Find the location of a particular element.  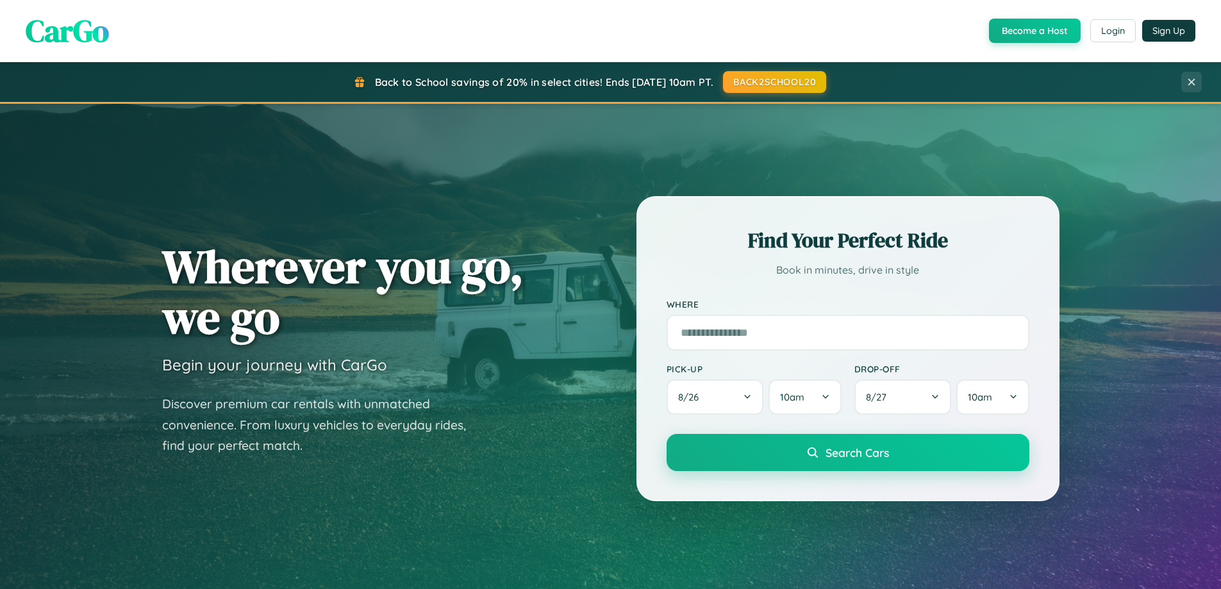

button: 8/26 is located at coordinates (716, 397).